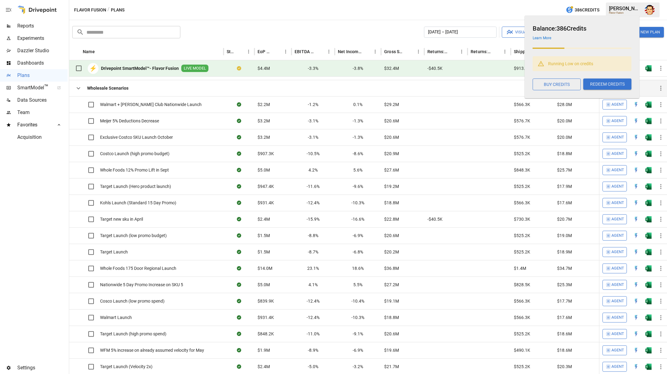 Image resolution: width=667 pixels, height=374 pixels. I want to click on button: Austin Gardner-Smith, so click(650, 10).